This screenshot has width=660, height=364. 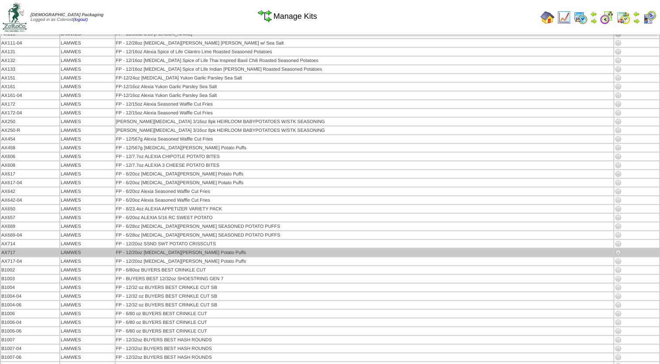 What do you see at coordinates (30, 322) in the screenshot?
I see `td: B1006-04` at bounding box center [30, 322].